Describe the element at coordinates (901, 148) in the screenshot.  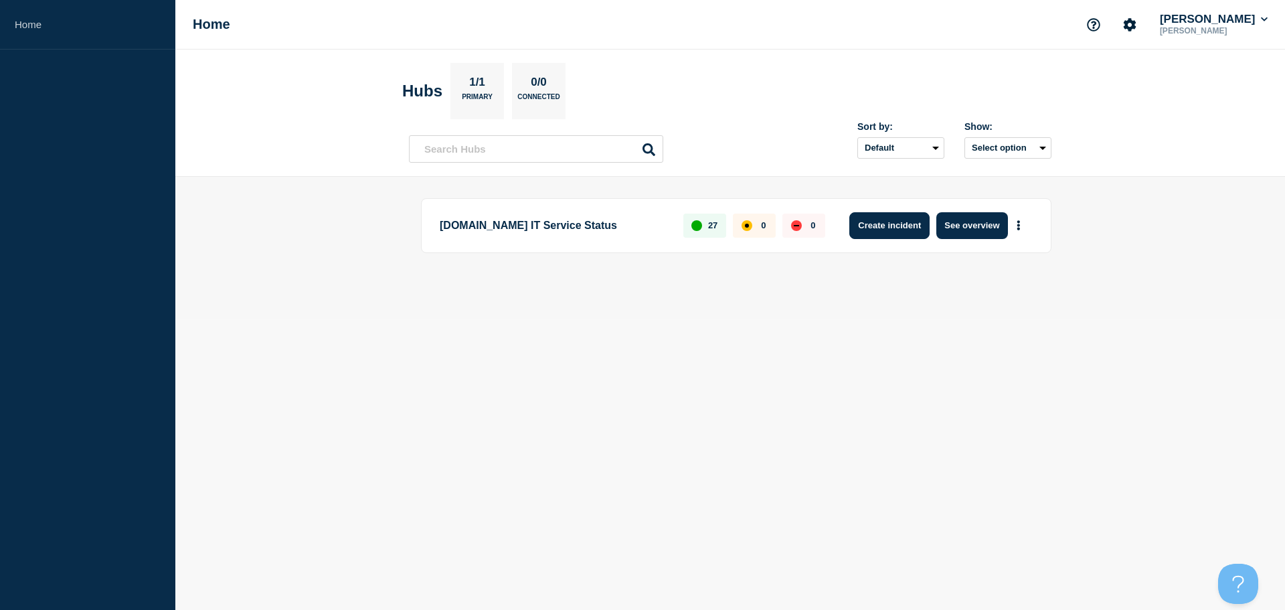
I see `select: Sort by` at that location.